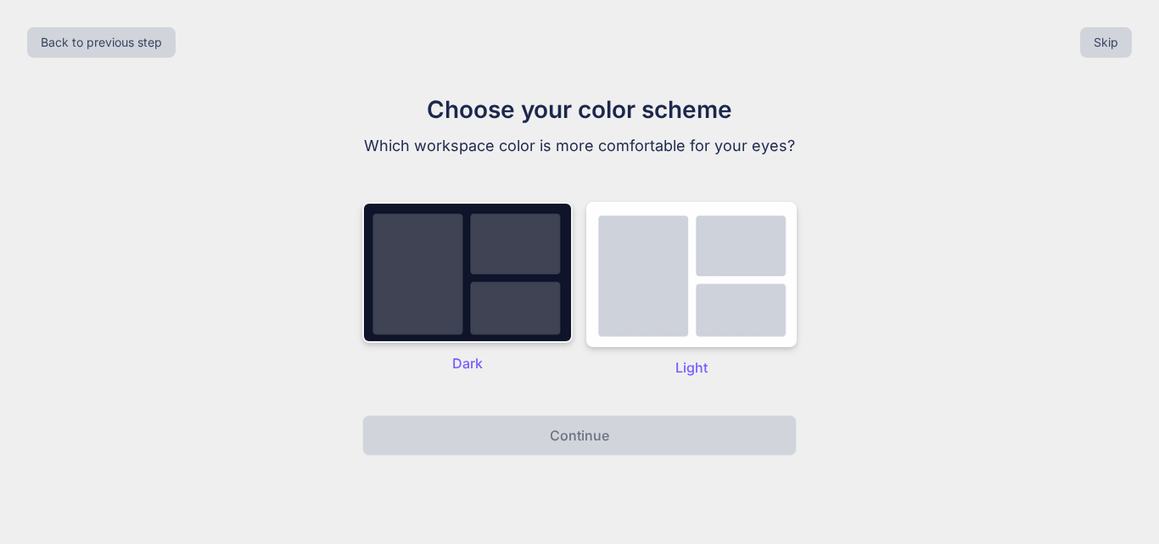 This screenshot has height=544, width=1159. What do you see at coordinates (579, 435) in the screenshot?
I see `button: Continue` at bounding box center [579, 435].